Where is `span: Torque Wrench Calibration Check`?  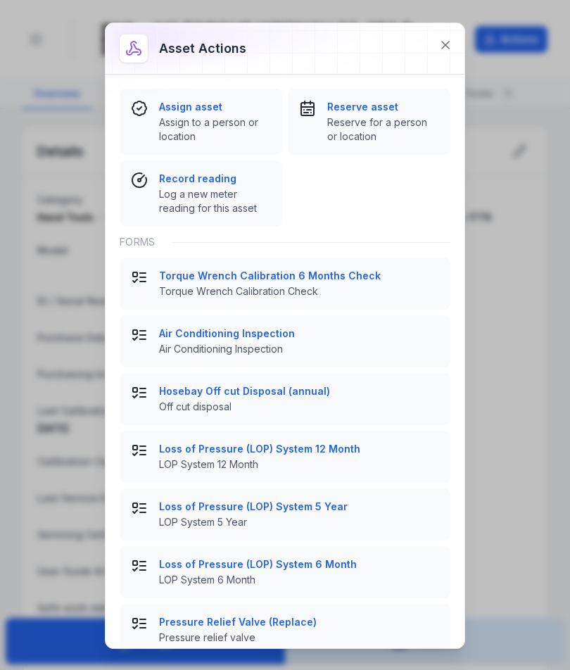 span: Torque Wrench Calibration Check is located at coordinates (299, 291).